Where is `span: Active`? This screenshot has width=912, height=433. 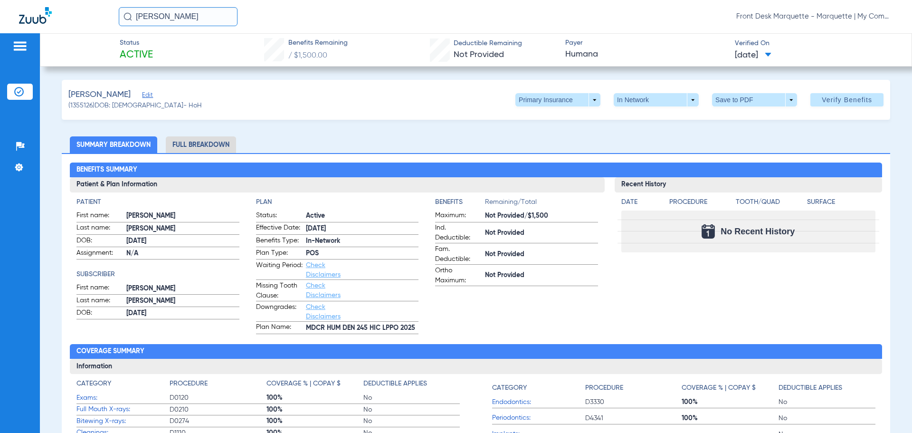 span: Active is located at coordinates (362, 216).